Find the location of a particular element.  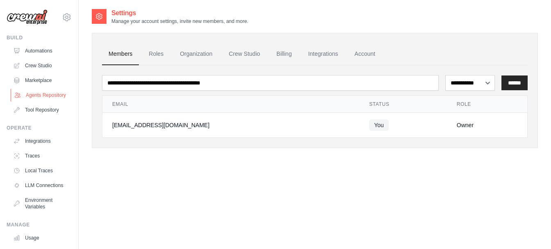

img: Logo is located at coordinates (27, 17).